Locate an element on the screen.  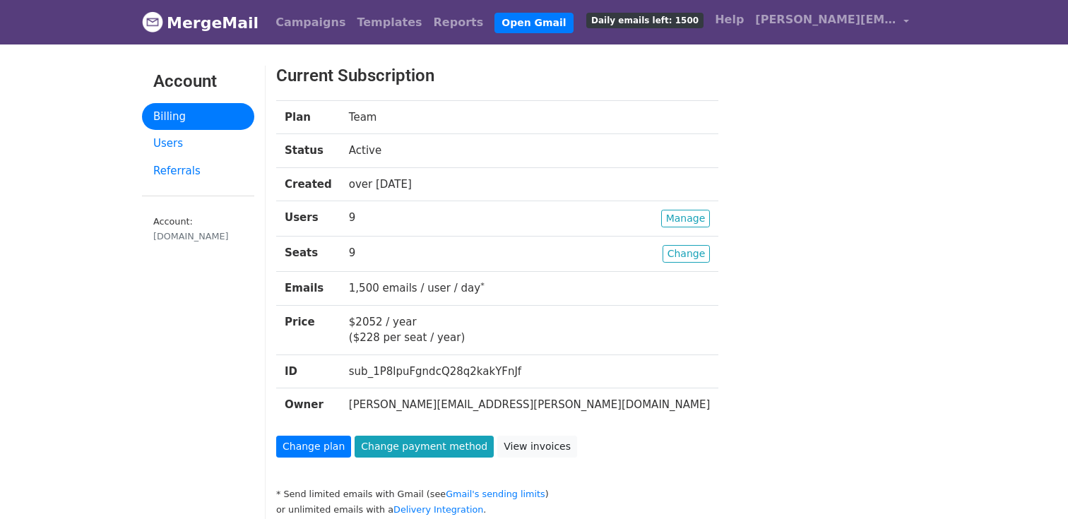
h3: Account is located at coordinates (198, 81).